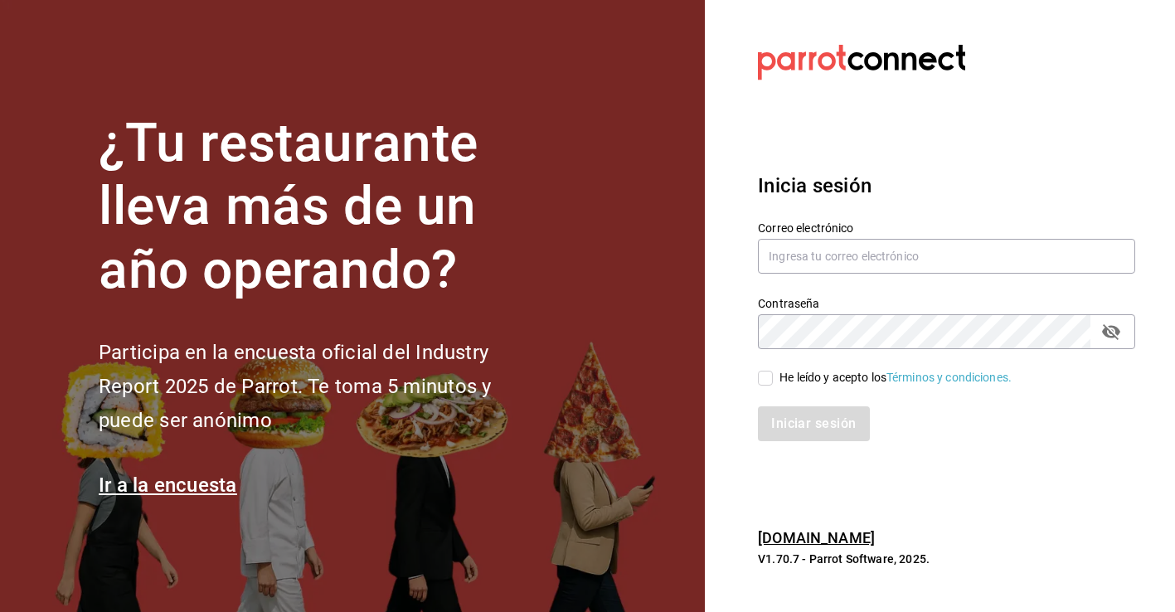  Describe the element at coordinates (946, 256) in the screenshot. I see `input: Ingresa tu correo electrónico` at that location.